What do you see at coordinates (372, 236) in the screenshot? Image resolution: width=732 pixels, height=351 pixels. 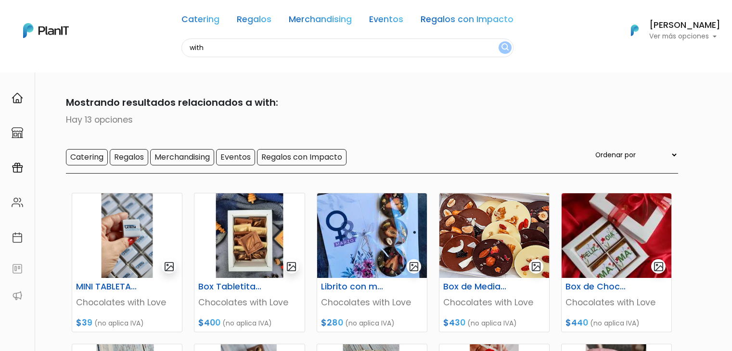 I see `img: thumb_Mendiants.jpeg` at bounding box center [372, 236].